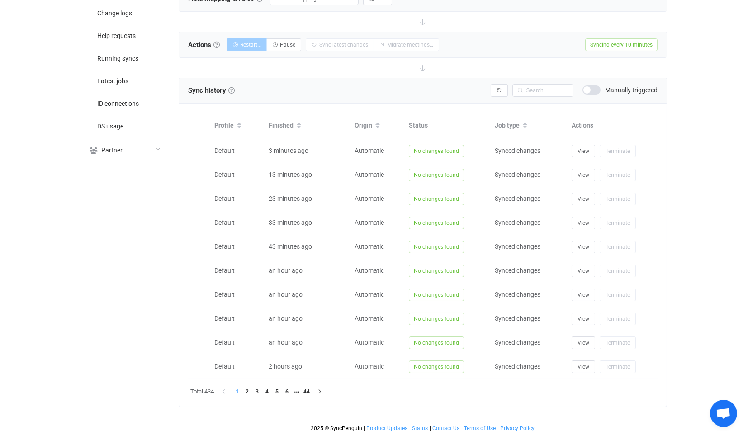 The height and width of the screenshot is (436, 748). I want to click on div: Finished, so click(307, 126).